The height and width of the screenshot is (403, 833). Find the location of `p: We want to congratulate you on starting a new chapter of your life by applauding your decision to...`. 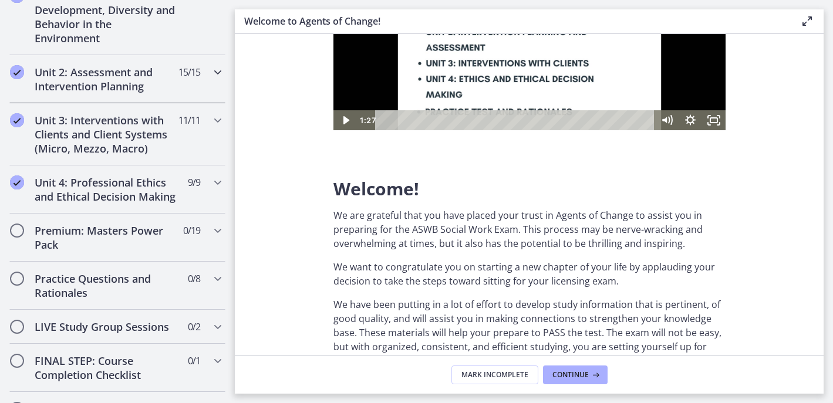

p: We want to congratulate you on starting a new chapter of your life by applauding your decision to... is located at coordinates (529, 274).